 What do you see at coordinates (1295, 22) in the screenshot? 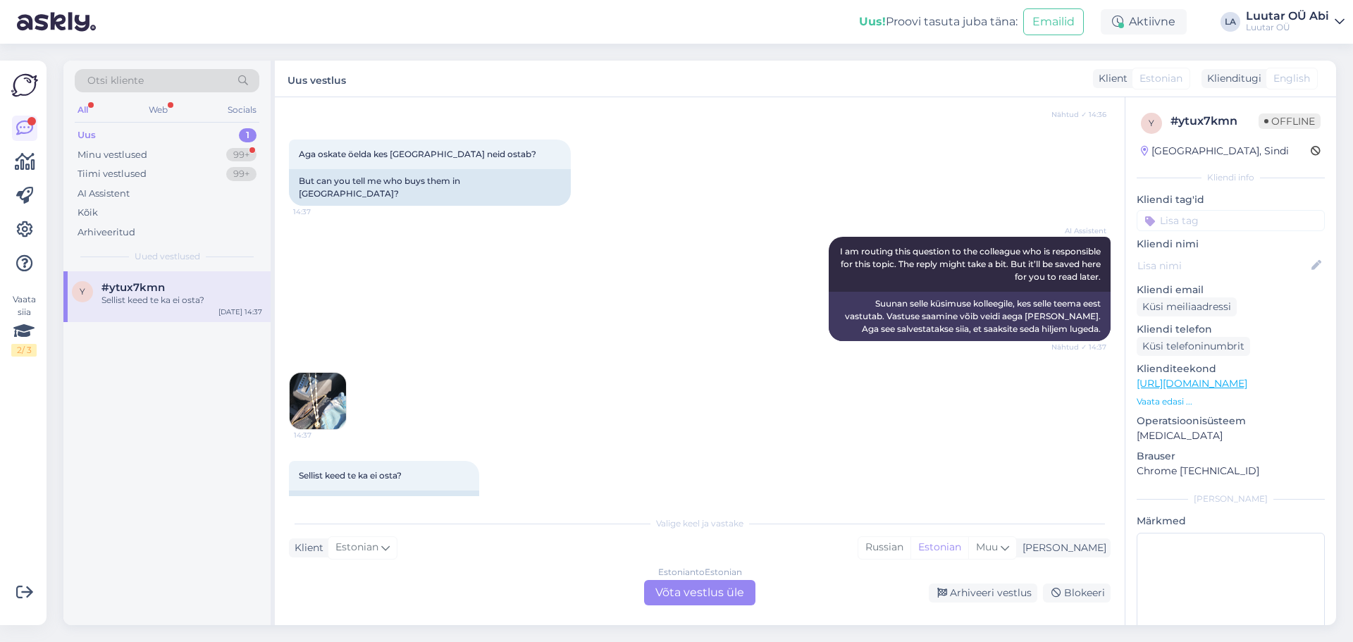
I see `a: Luutar OÜ AbiLuutar OÜ` at bounding box center [1295, 22].